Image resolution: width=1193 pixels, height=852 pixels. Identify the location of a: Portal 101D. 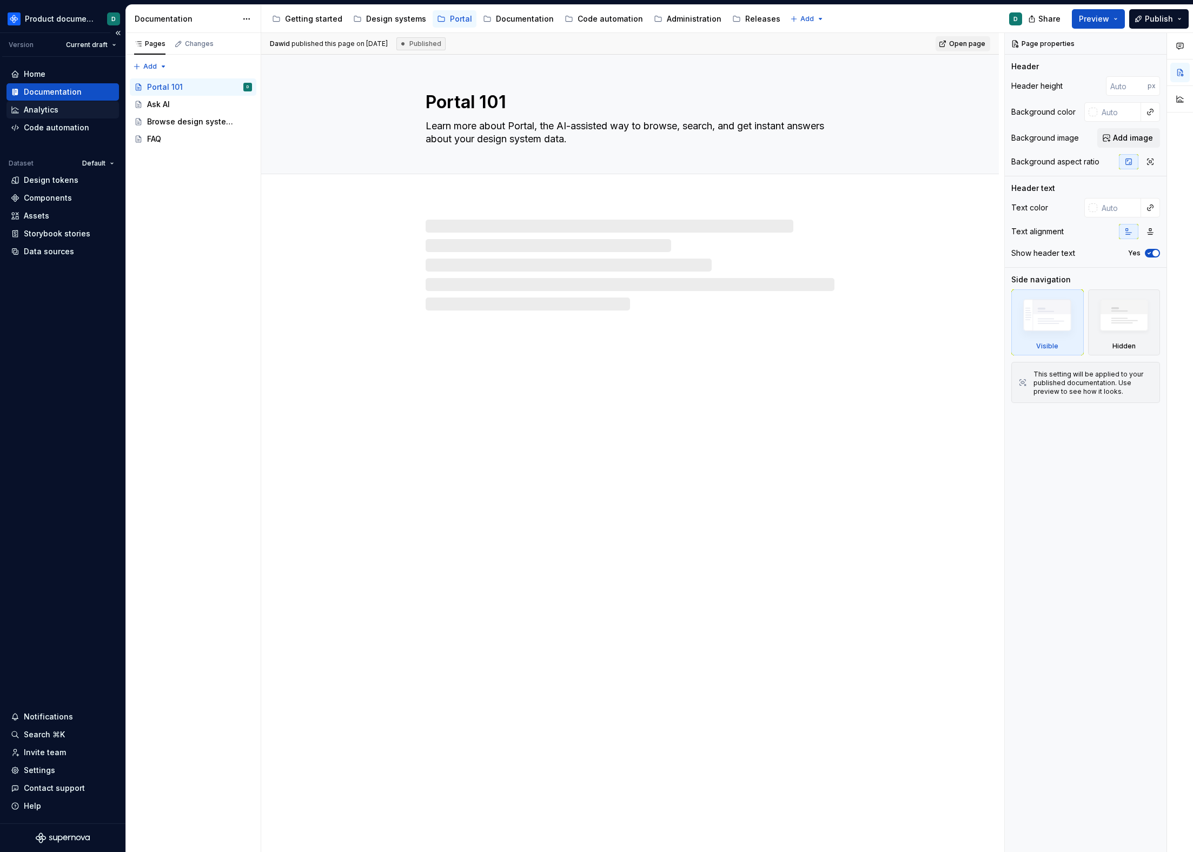
(193, 87).